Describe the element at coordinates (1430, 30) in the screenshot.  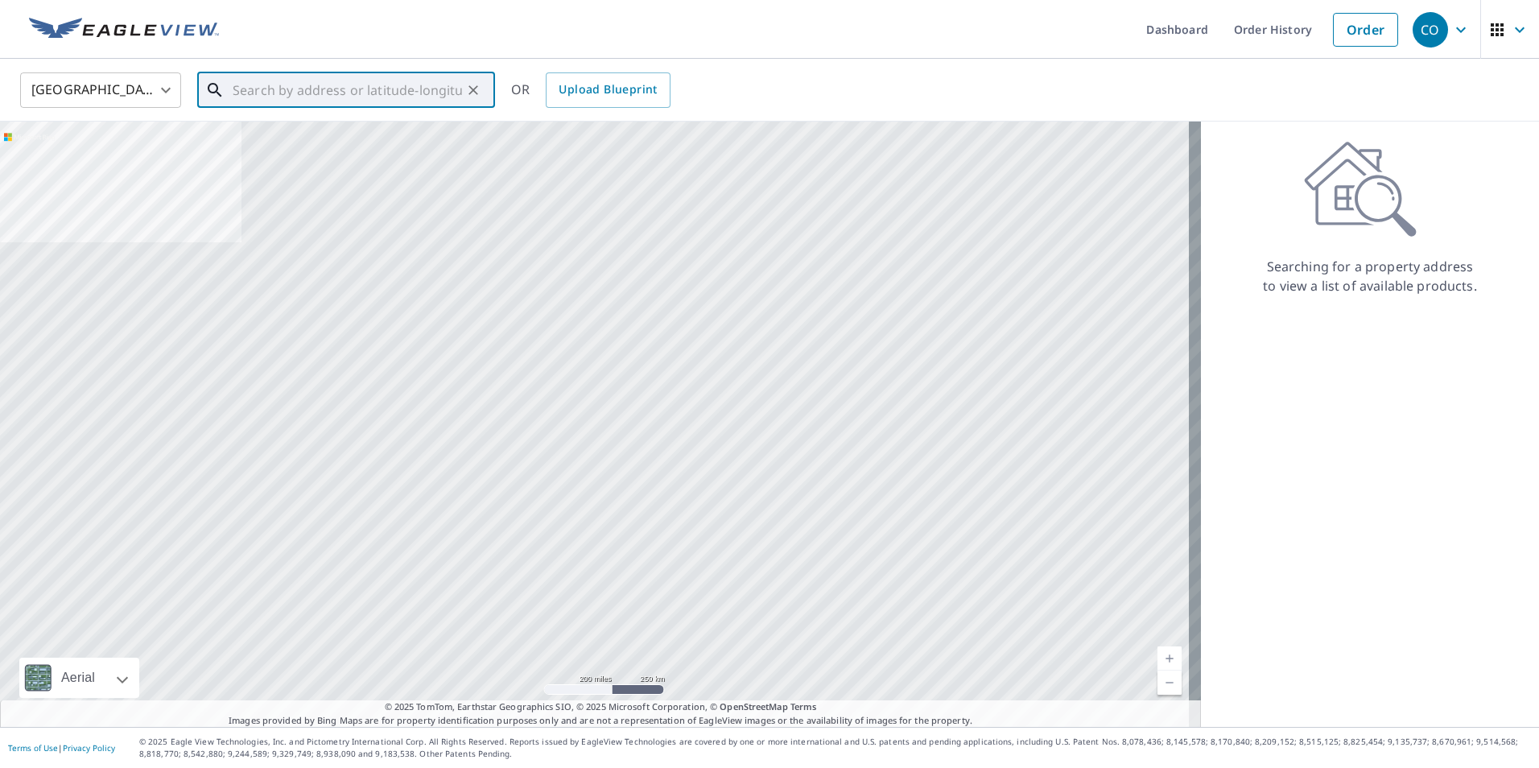
I see `div: CO` at that location.